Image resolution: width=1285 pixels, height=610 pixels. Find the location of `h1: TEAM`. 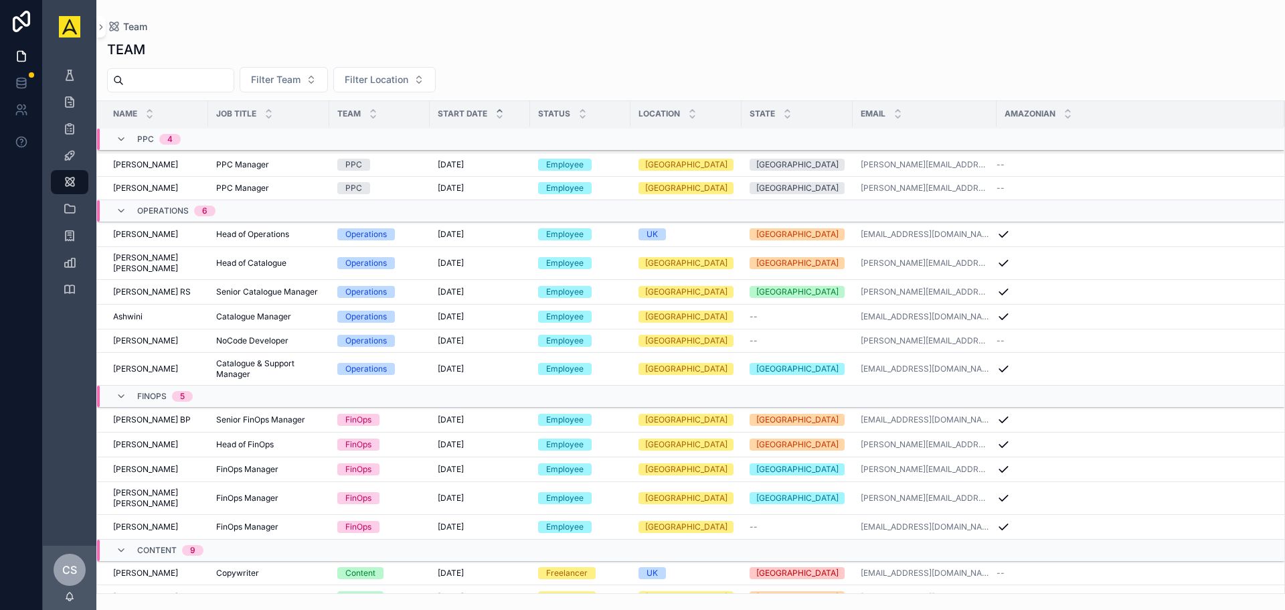

h1: TEAM is located at coordinates (126, 50).